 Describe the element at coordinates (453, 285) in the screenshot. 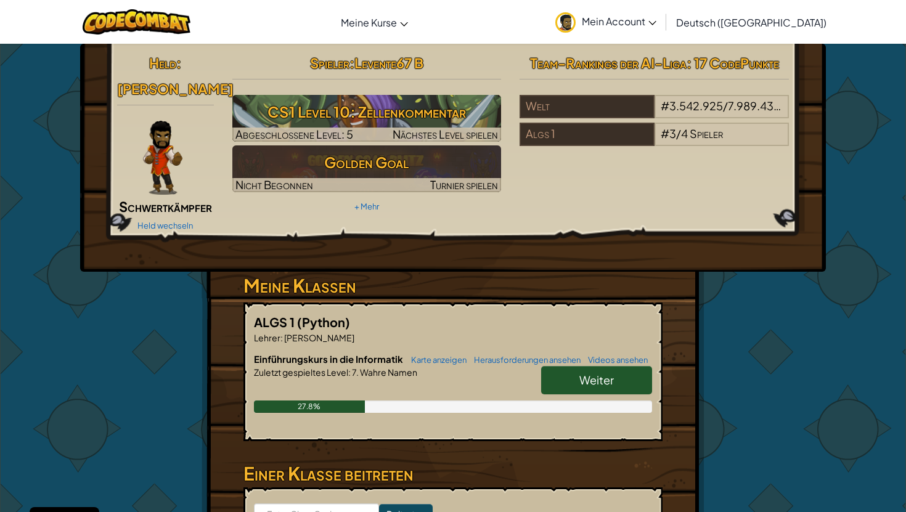

I see `h3: Meine Klassen` at that location.